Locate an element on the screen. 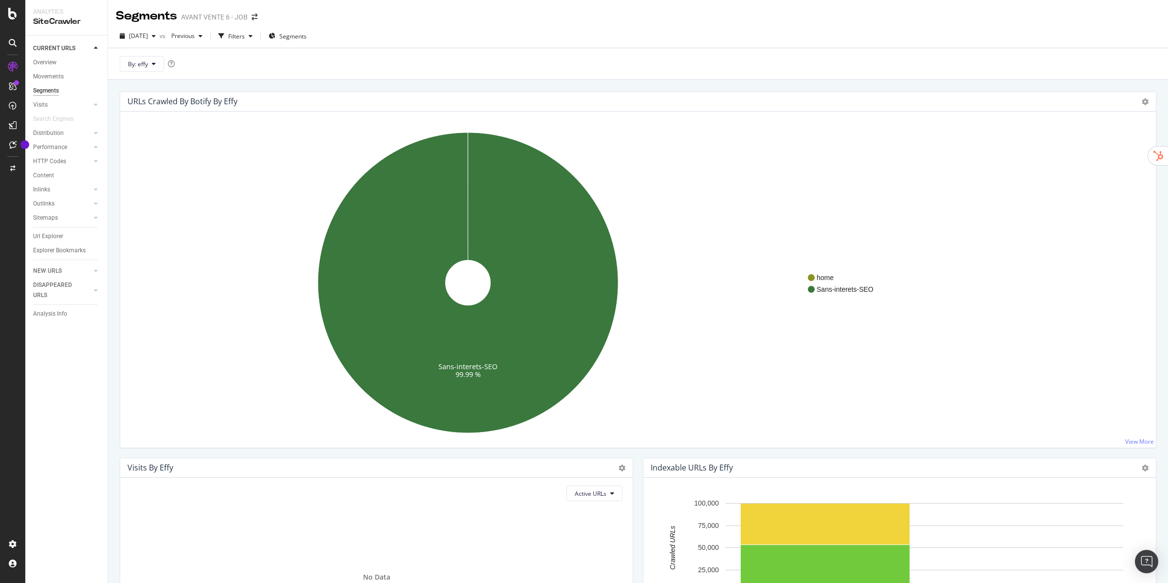 This screenshot has width=1168, height=583. a: DISAPPEARED URLS is located at coordinates (62, 290).